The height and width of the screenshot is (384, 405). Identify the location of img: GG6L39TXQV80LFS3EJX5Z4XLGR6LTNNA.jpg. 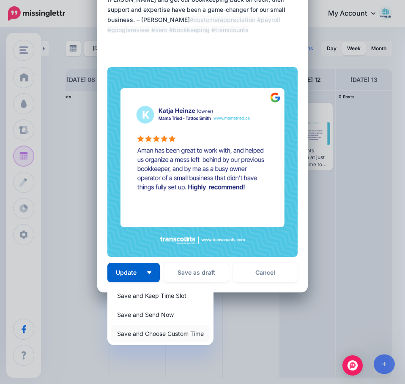
(202, 162).